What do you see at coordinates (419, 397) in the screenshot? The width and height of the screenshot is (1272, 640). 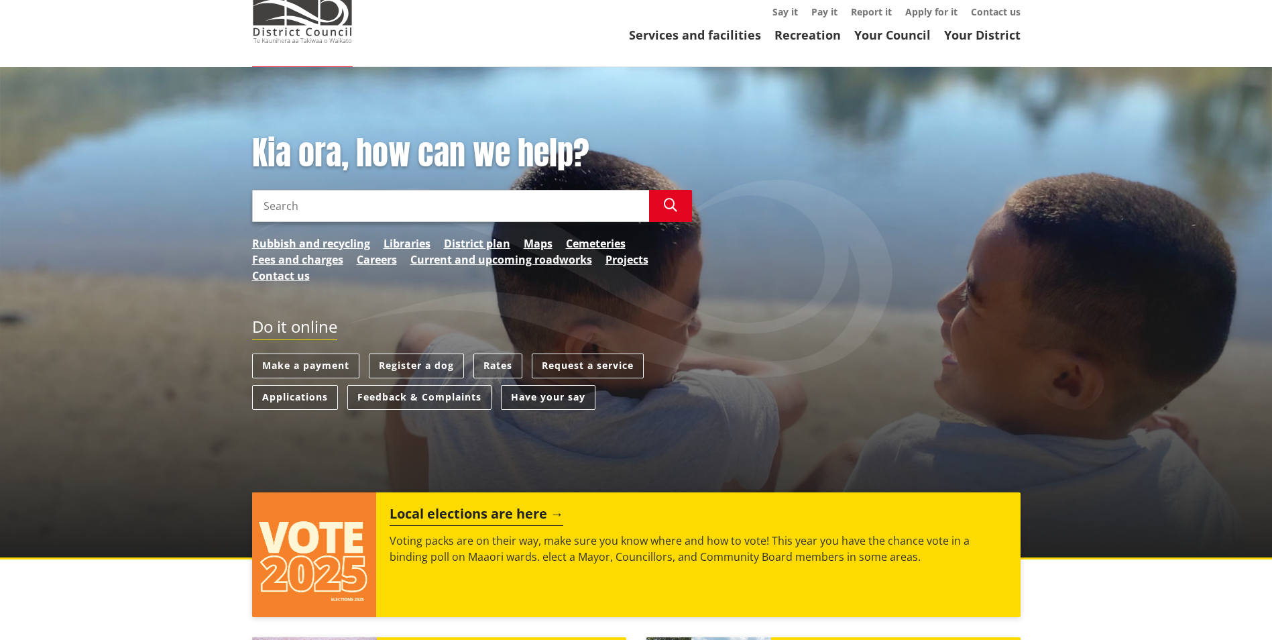 I see `a: Feedback & Complaints` at bounding box center [419, 397].